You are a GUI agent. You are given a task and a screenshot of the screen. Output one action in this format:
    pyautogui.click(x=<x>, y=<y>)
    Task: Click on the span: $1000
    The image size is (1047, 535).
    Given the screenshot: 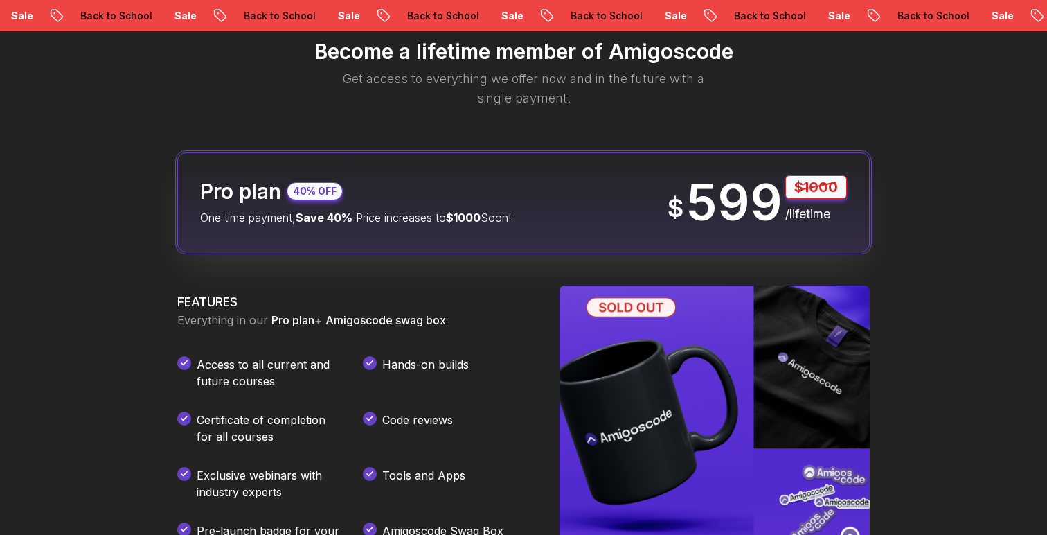 What is the action you would take?
    pyautogui.click(x=463, y=218)
    